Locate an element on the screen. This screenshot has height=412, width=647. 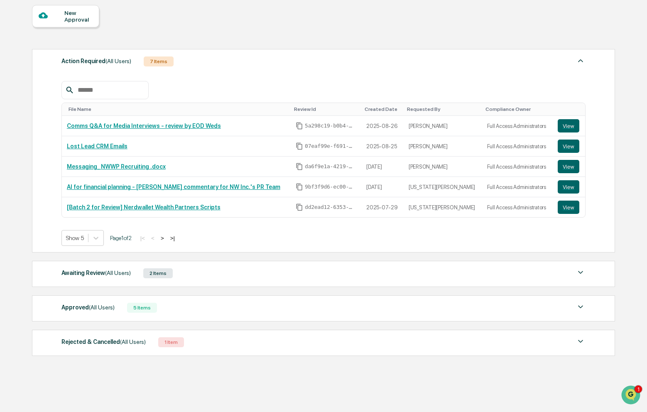
a: 🗄️Attestations is located at coordinates (81, 152).